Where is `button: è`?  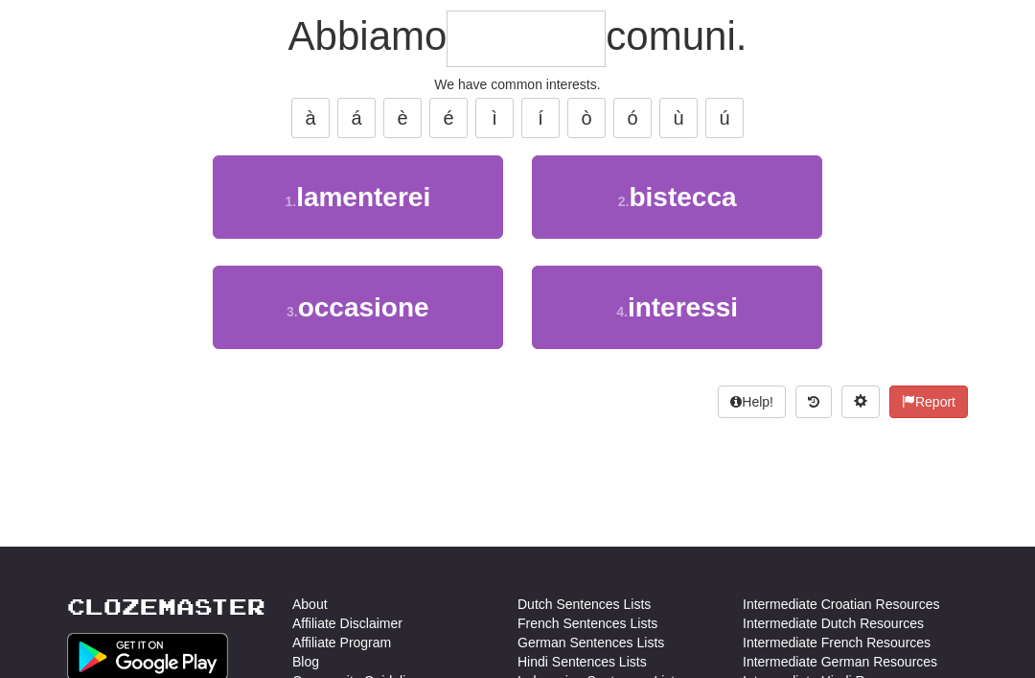
button: è is located at coordinates (403, 118).